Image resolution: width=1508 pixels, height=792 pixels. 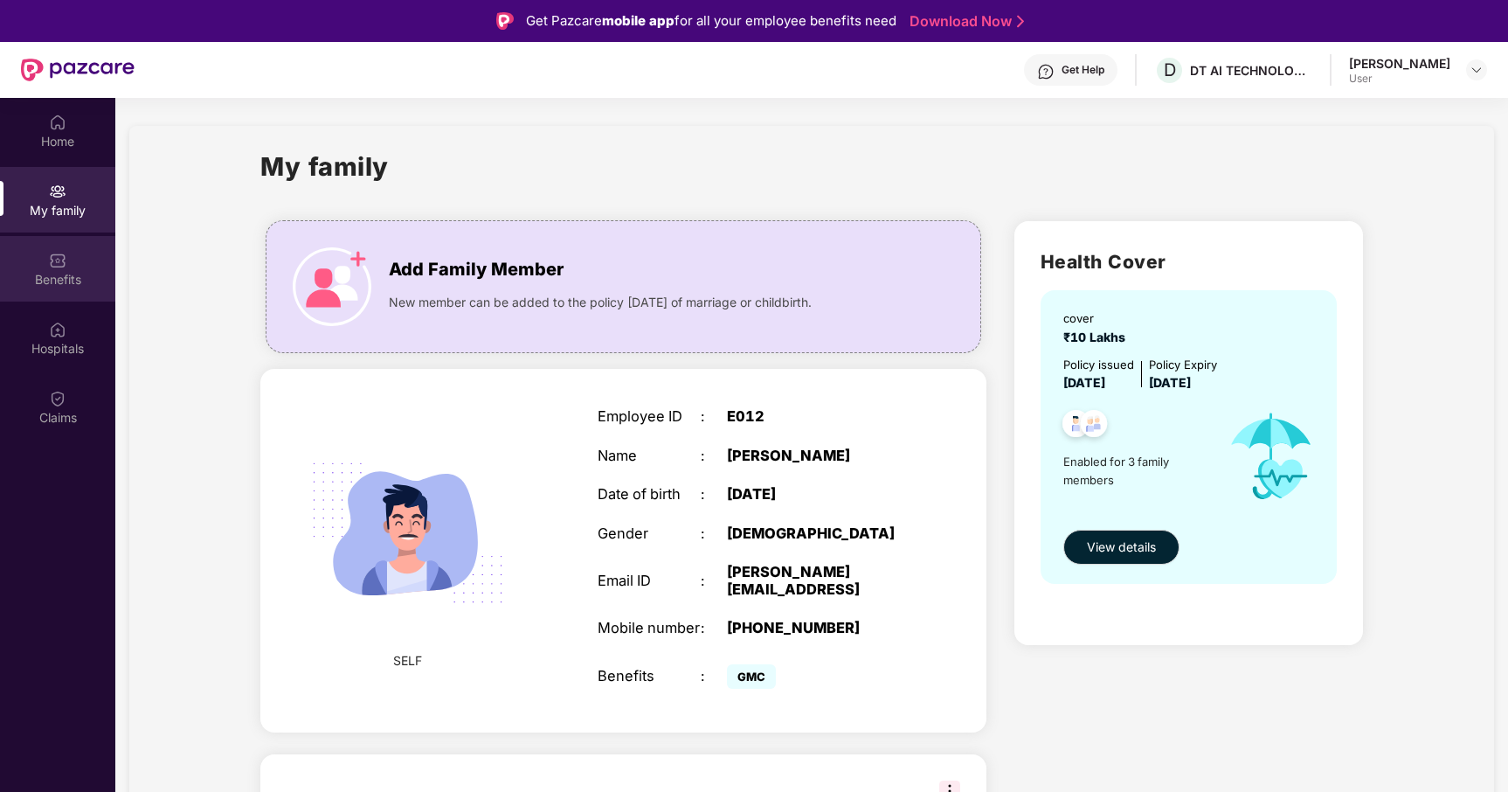 What do you see at coordinates (1098, 364) in the screenshot?
I see `div: Policy issued` at bounding box center [1098, 364].